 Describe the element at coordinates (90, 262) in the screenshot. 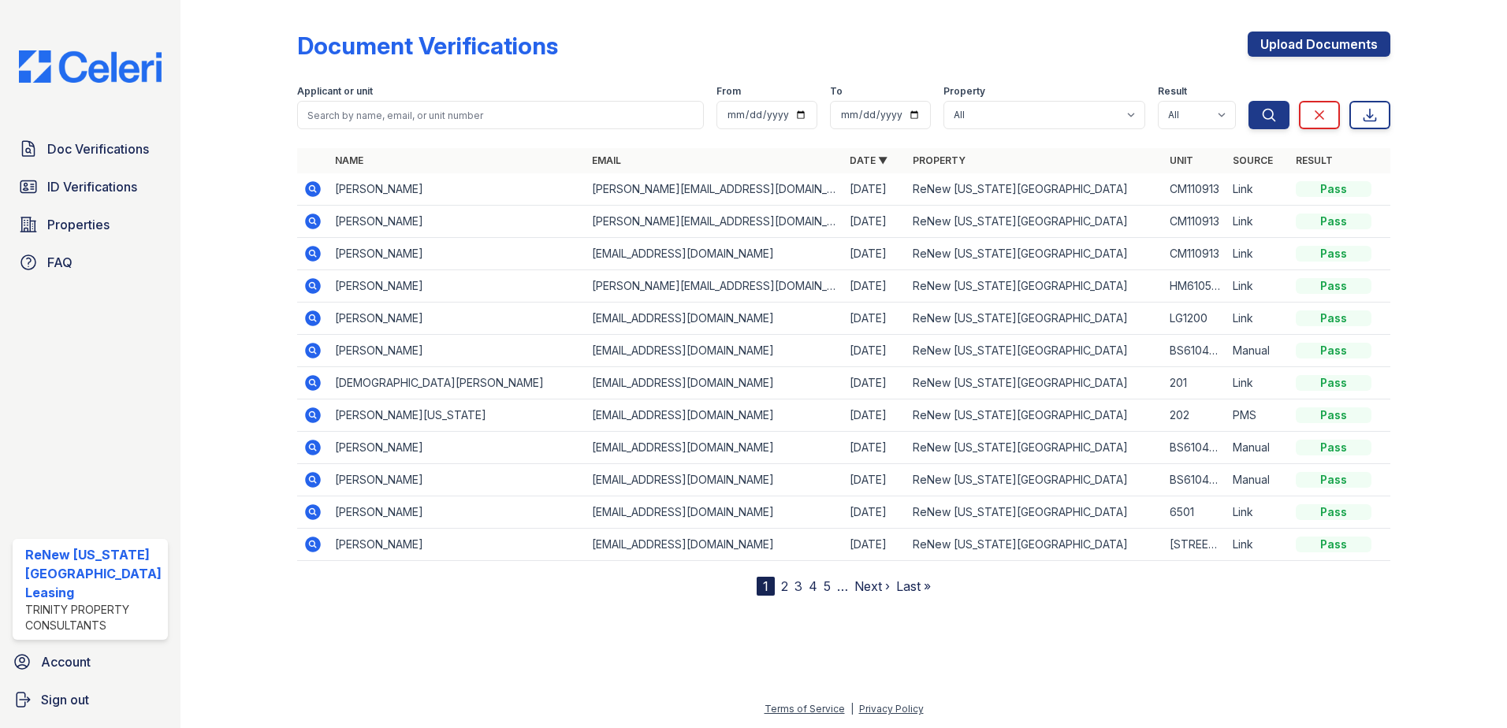

I see `a: FAQ` at that location.